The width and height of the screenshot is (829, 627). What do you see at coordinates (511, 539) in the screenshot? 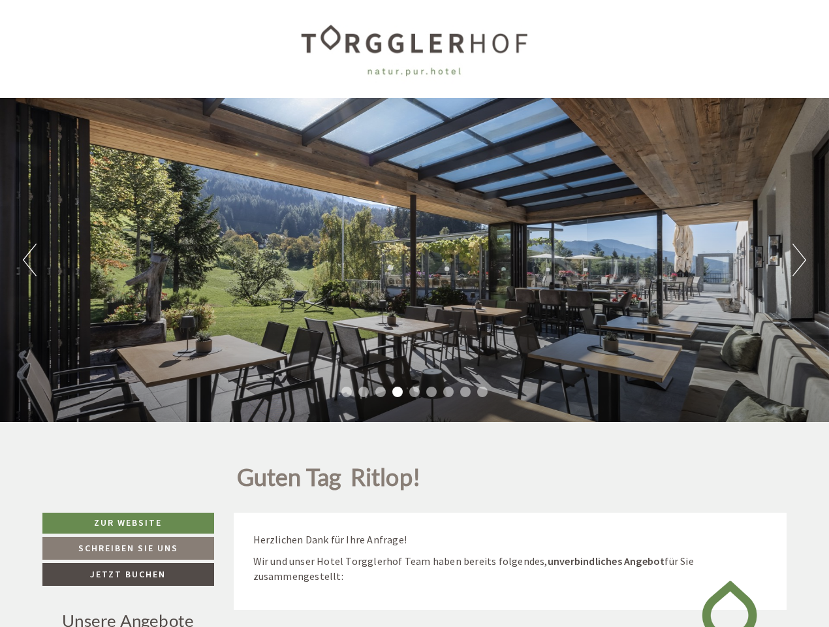
I see `p: Herzlichen Dank für Ihre Anfrage!` at bounding box center [511, 539].